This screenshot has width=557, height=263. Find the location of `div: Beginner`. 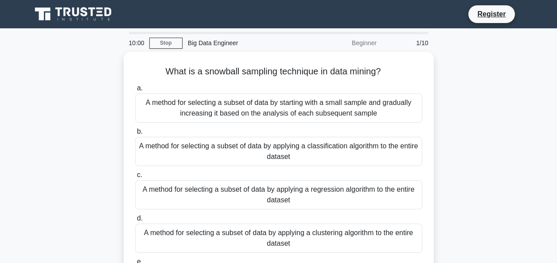

div: Beginner is located at coordinates (343, 43).